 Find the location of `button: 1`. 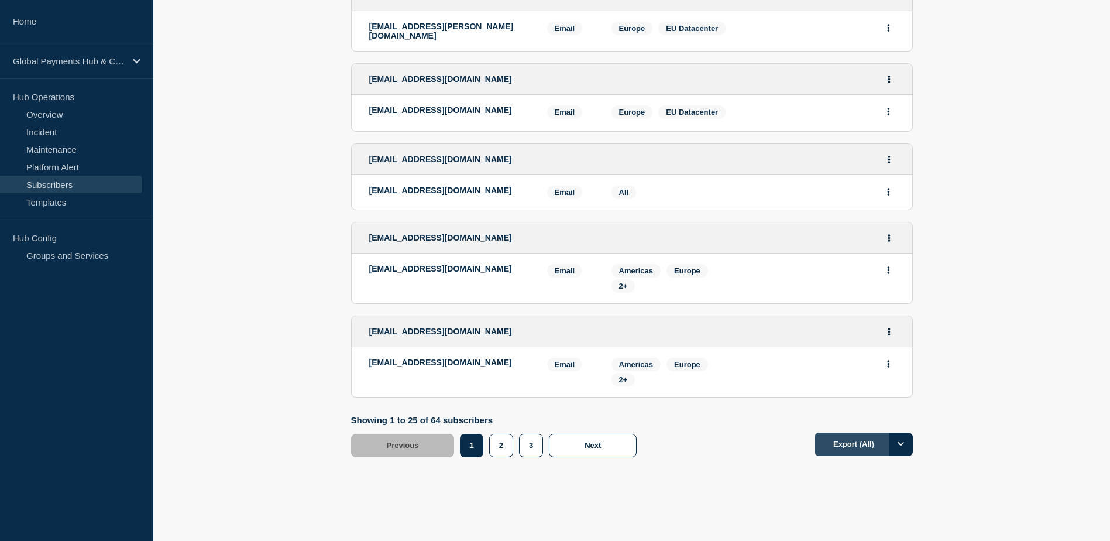

button: 1 is located at coordinates (471, 445).